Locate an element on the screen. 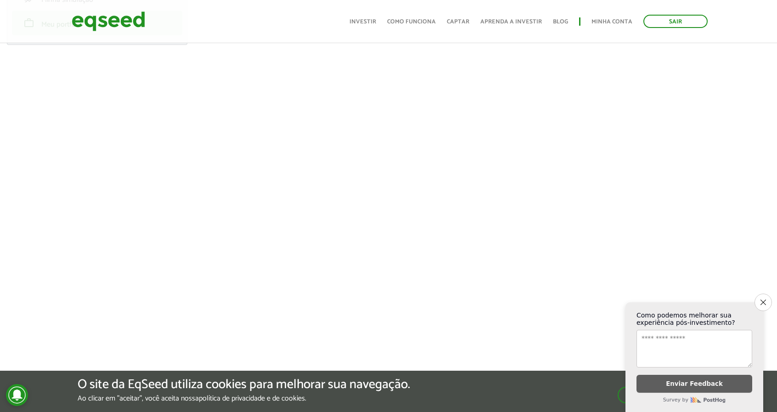  img: EqSeed is located at coordinates (108, 21).